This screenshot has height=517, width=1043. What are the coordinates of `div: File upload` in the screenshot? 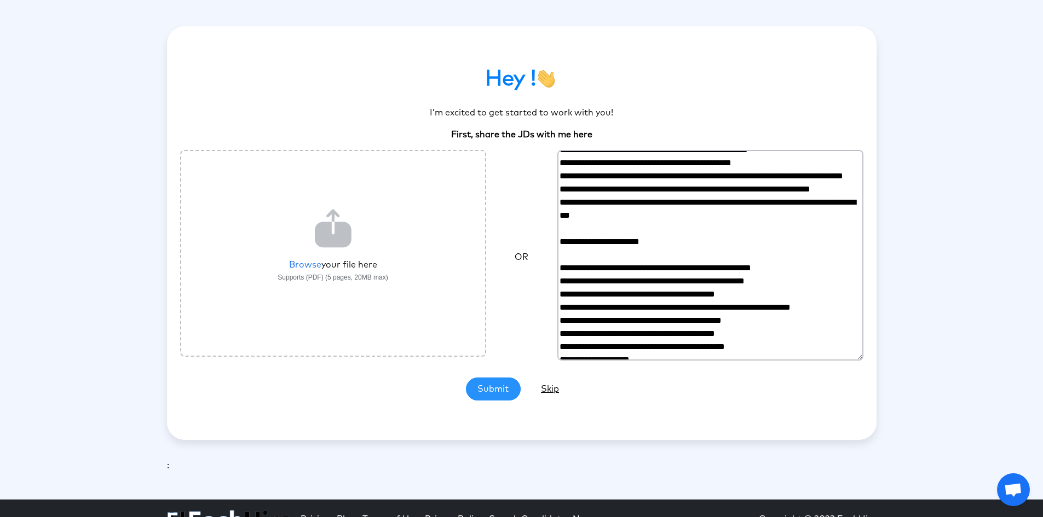 It's located at (333, 253).